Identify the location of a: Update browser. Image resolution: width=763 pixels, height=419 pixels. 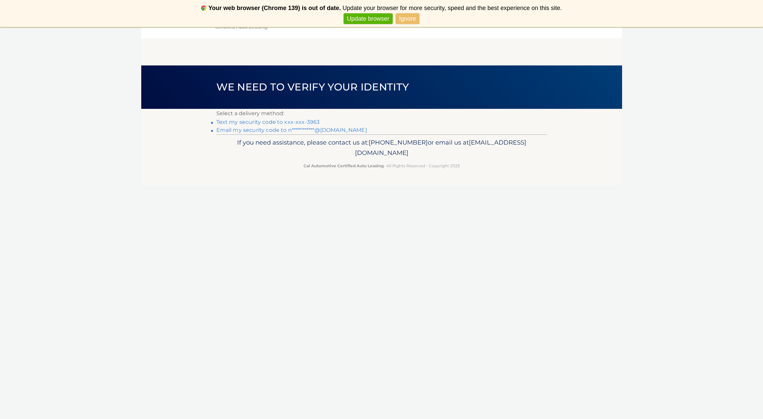
(368, 19).